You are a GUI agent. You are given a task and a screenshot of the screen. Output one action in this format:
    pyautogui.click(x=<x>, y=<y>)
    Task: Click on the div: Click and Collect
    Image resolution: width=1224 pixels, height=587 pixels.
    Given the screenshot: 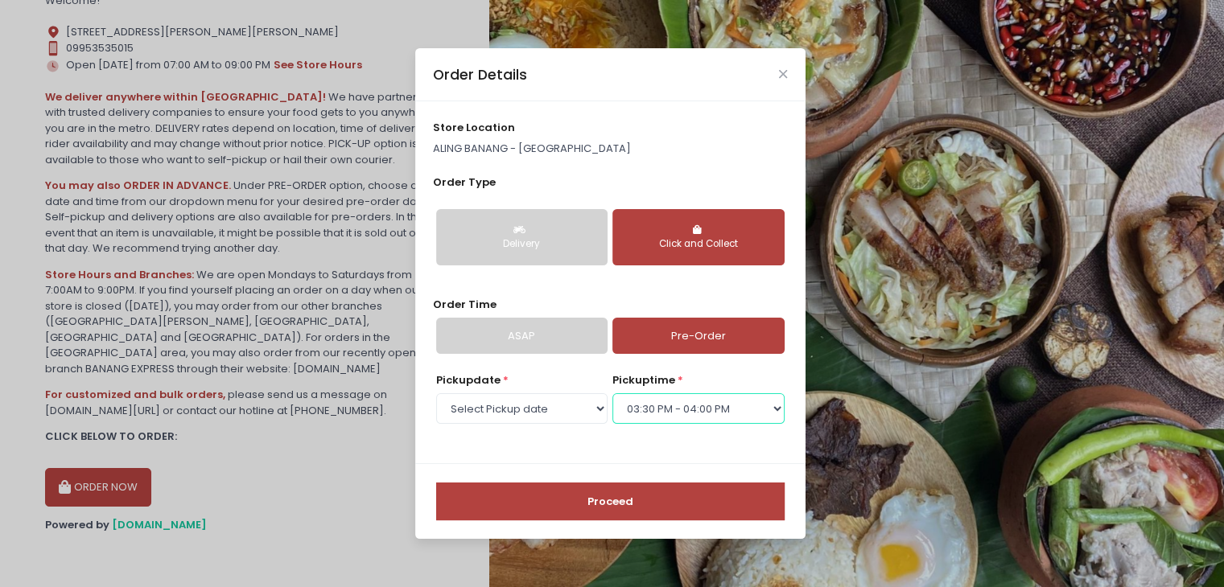 What is the action you would take?
    pyautogui.click(x=698, y=245)
    